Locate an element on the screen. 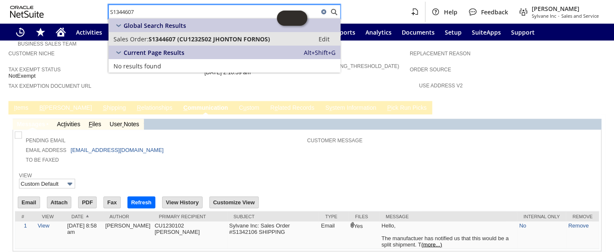  input: Custom Default is located at coordinates (47, 183).